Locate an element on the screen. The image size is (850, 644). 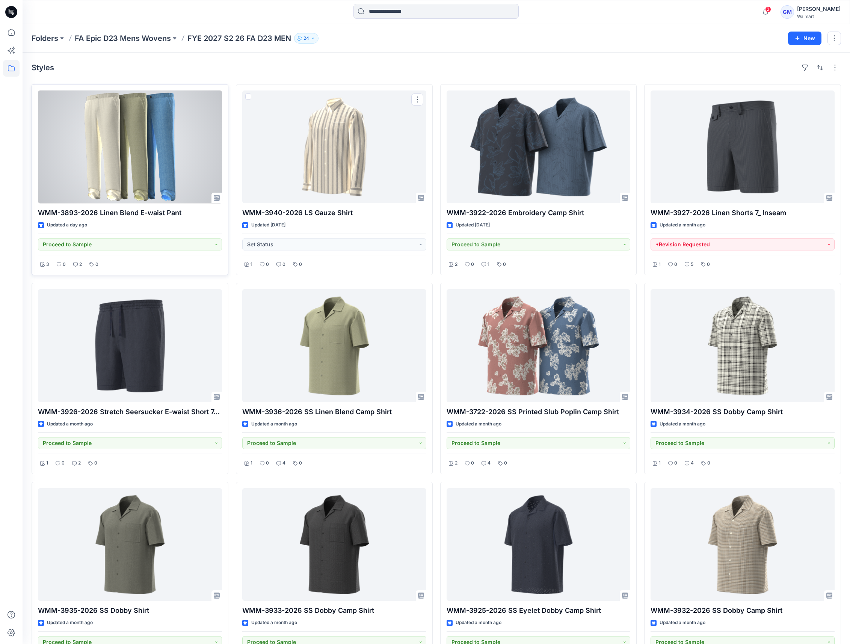
p: Updated a day ago is located at coordinates (67, 225).